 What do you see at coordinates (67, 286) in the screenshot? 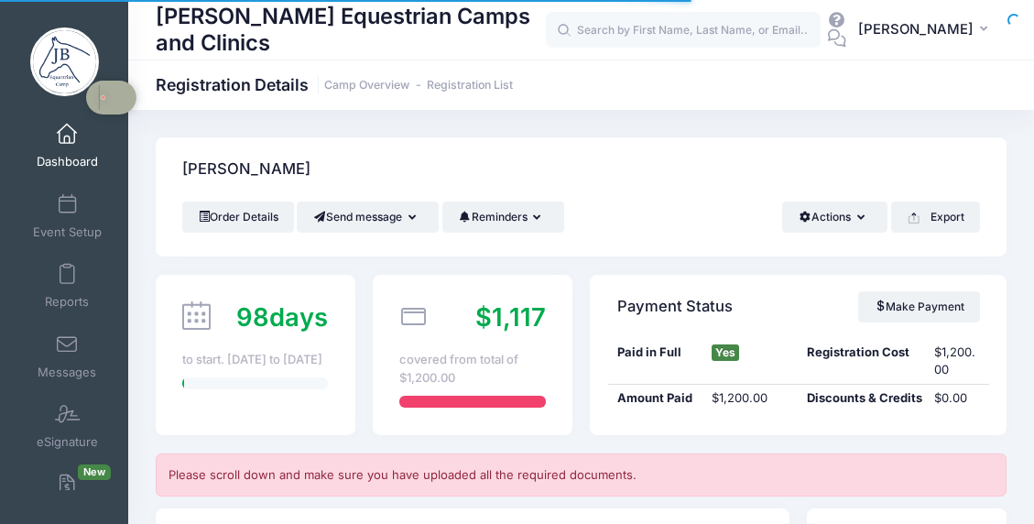
I see `a: Reports` at bounding box center [67, 286].